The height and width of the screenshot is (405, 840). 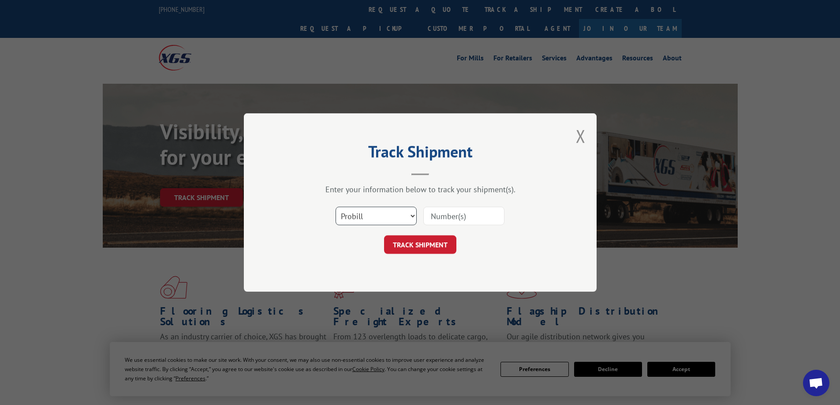 I want to click on div: Open chat, so click(x=816, y=383).